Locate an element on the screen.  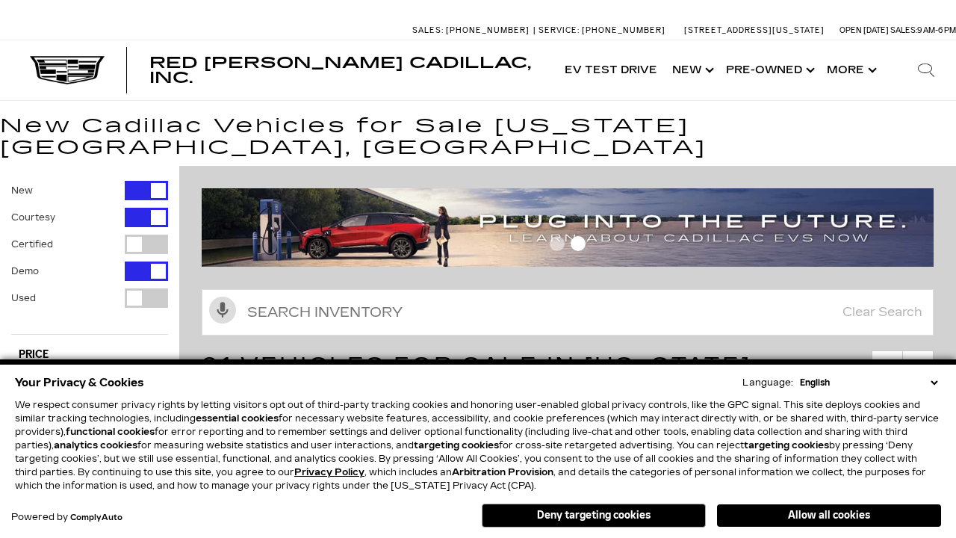
a: Privacy Policy is located at coordinates (329, 472).